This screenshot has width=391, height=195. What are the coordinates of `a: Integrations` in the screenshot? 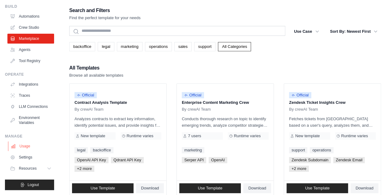 It's located at (31, 84).